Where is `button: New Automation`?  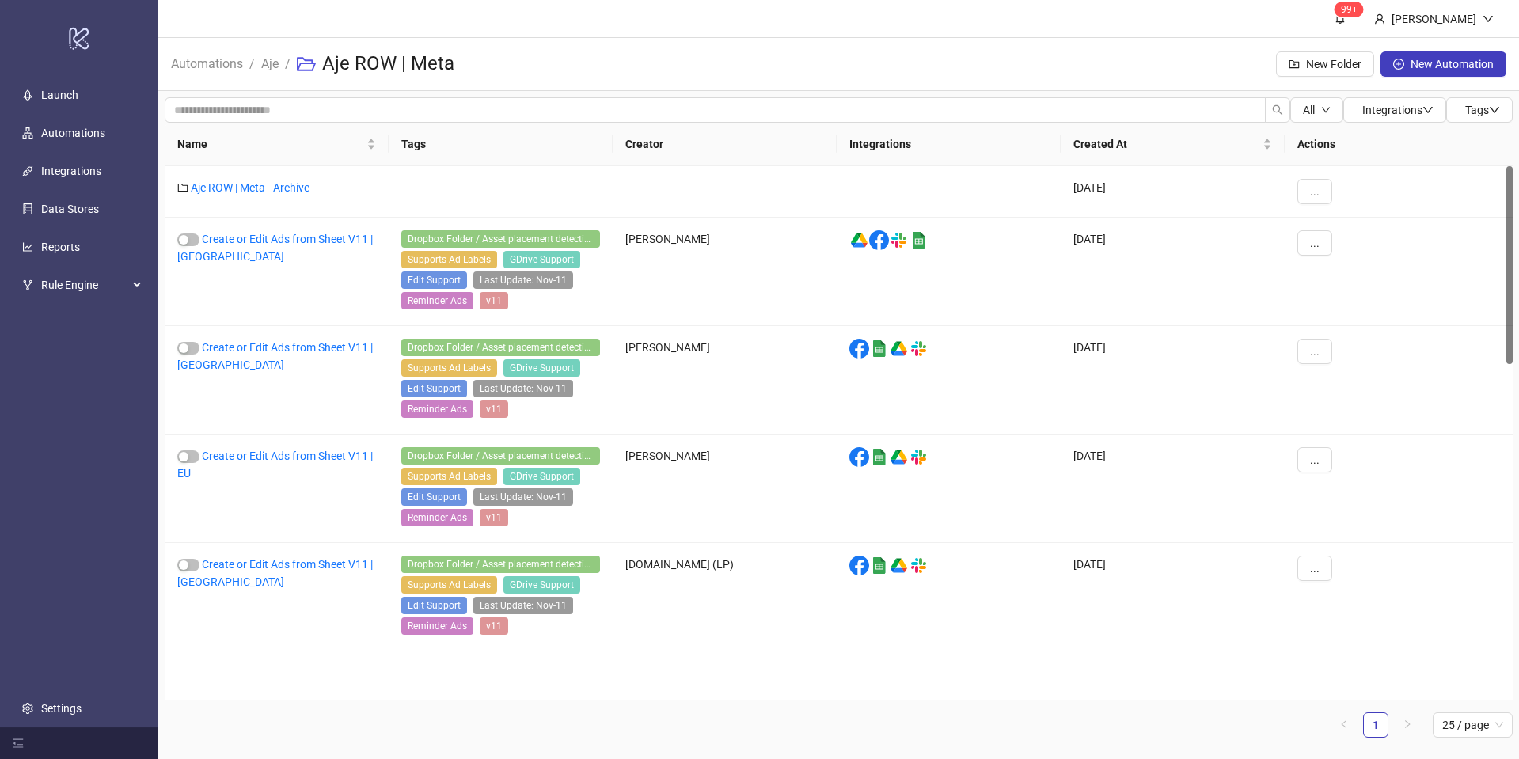 button: New Automation is located at coordinates (1443, 64).